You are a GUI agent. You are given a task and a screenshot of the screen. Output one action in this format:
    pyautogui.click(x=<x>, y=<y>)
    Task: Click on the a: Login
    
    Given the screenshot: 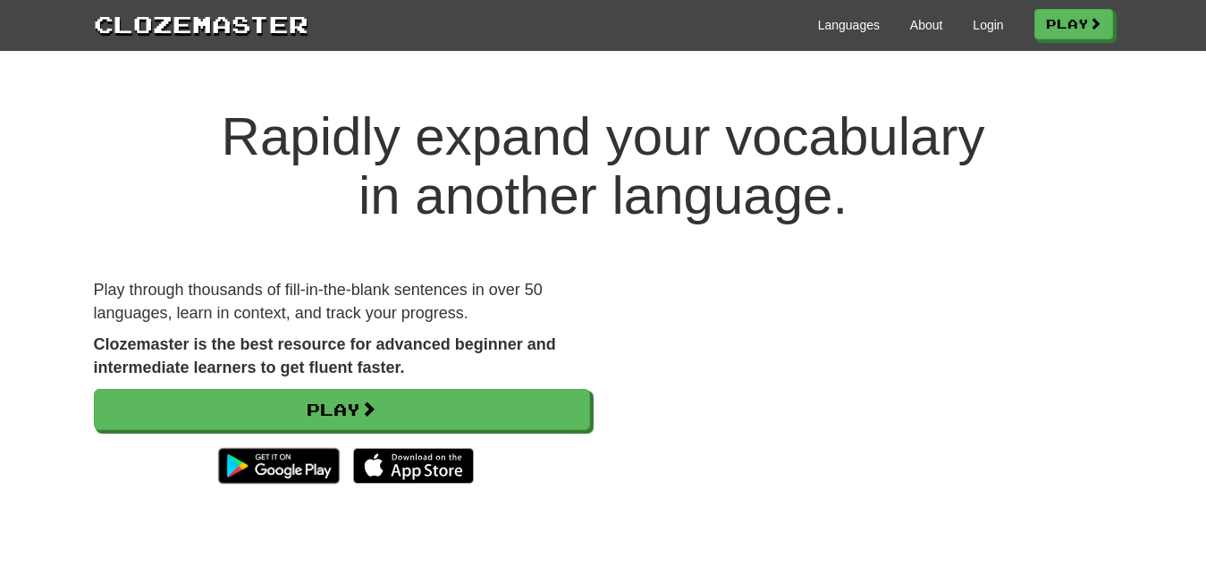 What is the action you would take?
    pyautogui.click(x=988, y=25)
    